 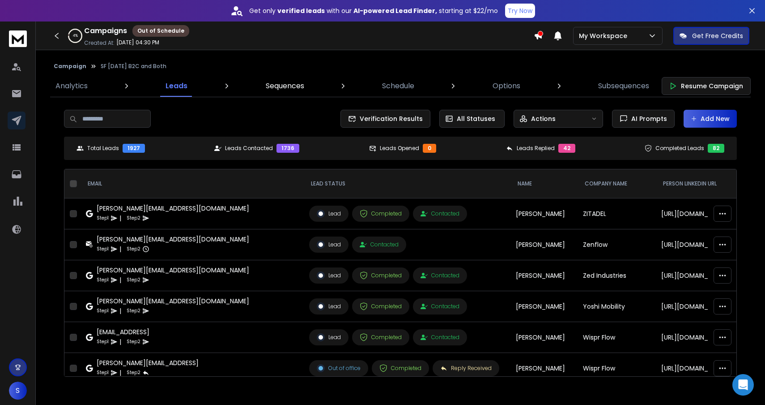 What do you see at coordinates (743, 384) in the screenshot?
I see `div: Open Intercom Messenger` at bounding box center [743, 384].